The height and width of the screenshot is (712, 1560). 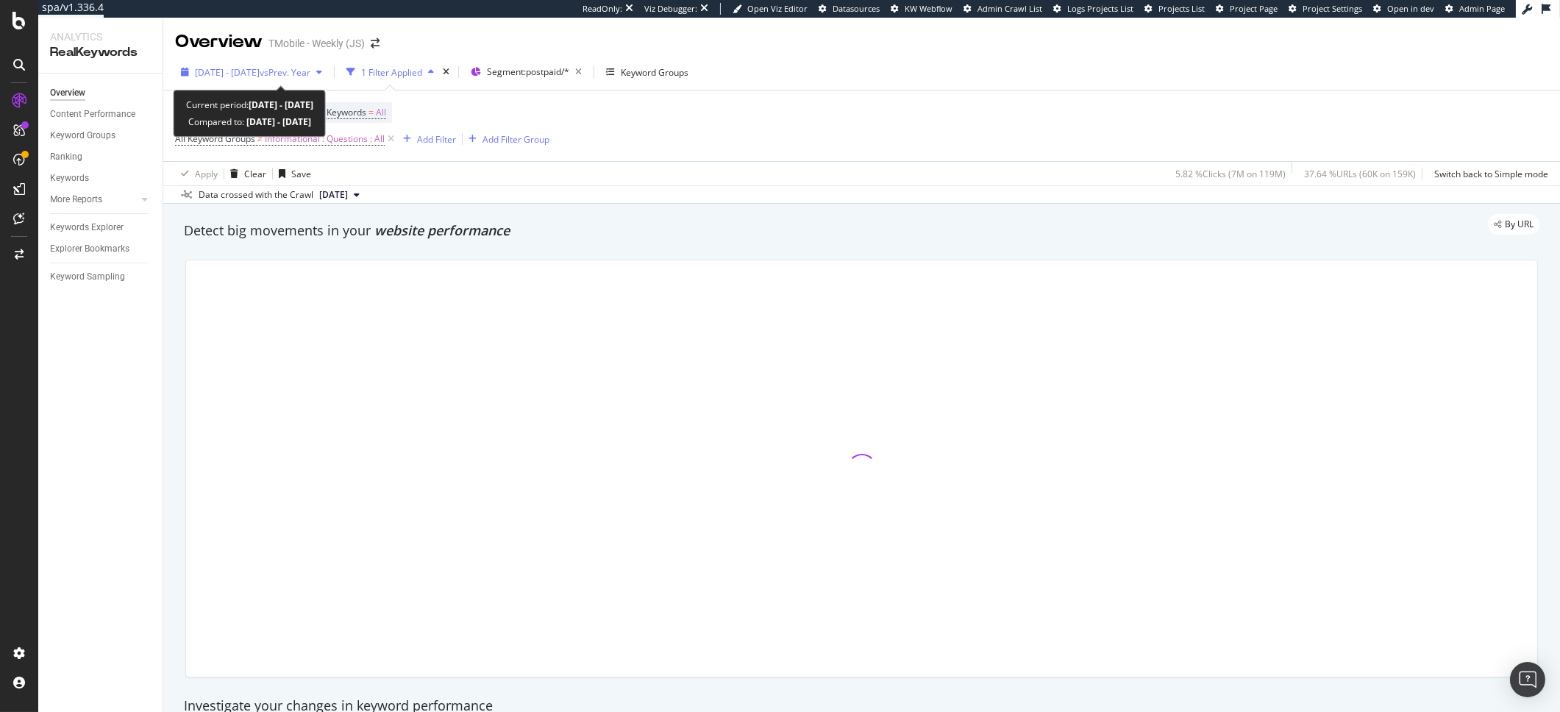 What do you see at coordinates (101, 277) in the screenshot?
I see `a: Keyword Sampling` at bounding box center [101, 277].